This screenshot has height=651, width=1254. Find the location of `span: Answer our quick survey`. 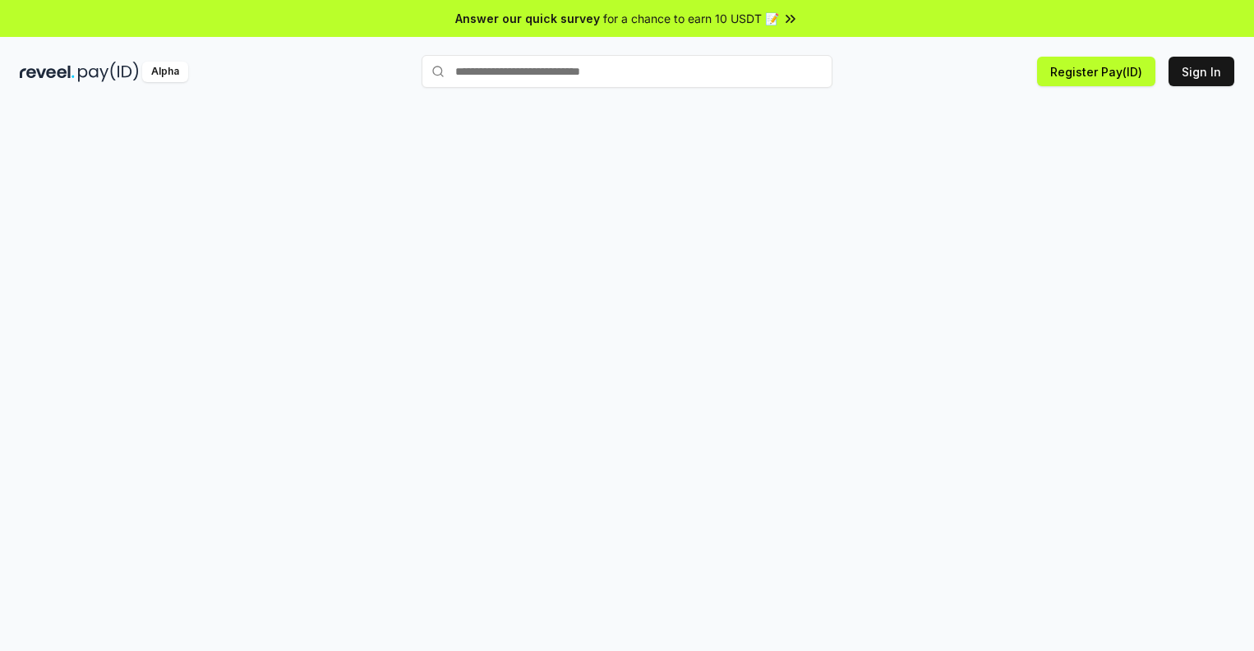

span: Answer our quick survey is located at coordinates (527, 18).